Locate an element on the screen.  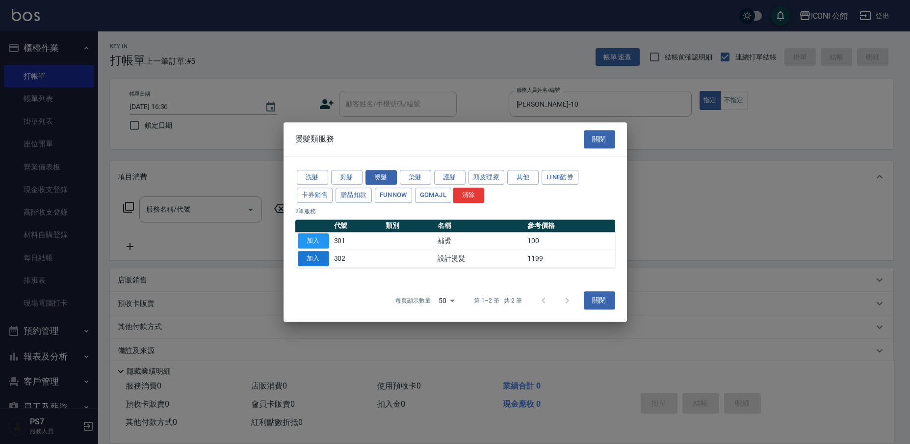
p: 2 筆服務 is located at coordinates (455, 211).